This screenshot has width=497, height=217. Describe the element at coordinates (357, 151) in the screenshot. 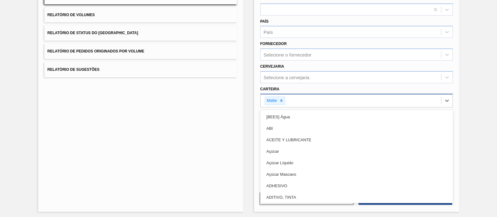

I see `div: Açúcar` at that location.